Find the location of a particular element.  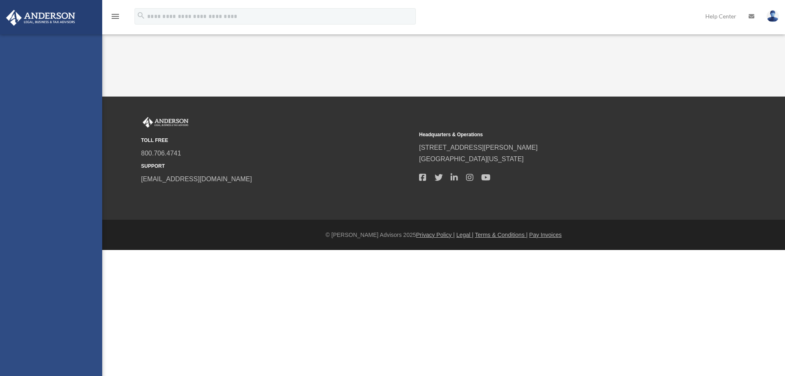

a: Legal | is located at coordinates (465, 235).